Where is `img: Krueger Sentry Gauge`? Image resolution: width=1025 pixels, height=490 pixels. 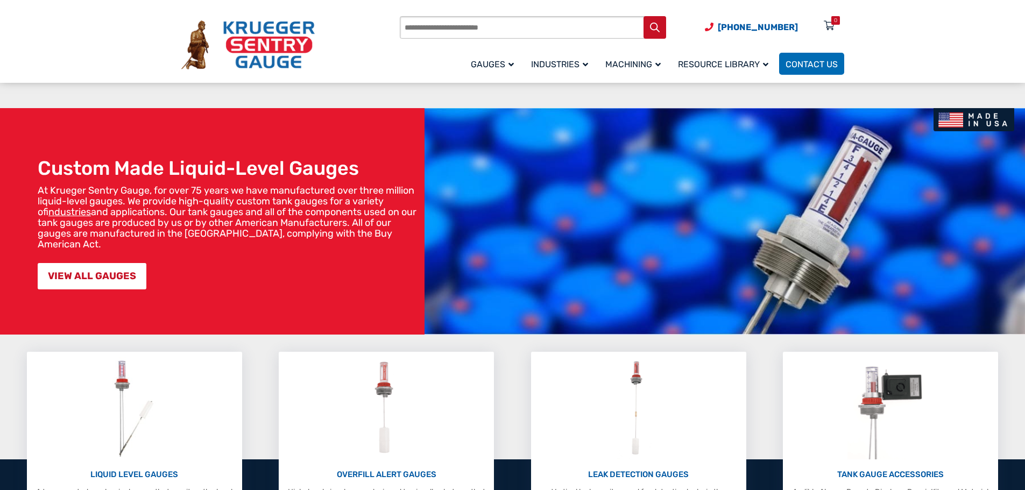
img: Krueger Sentry Gauge is located at coordinates (248, 45).